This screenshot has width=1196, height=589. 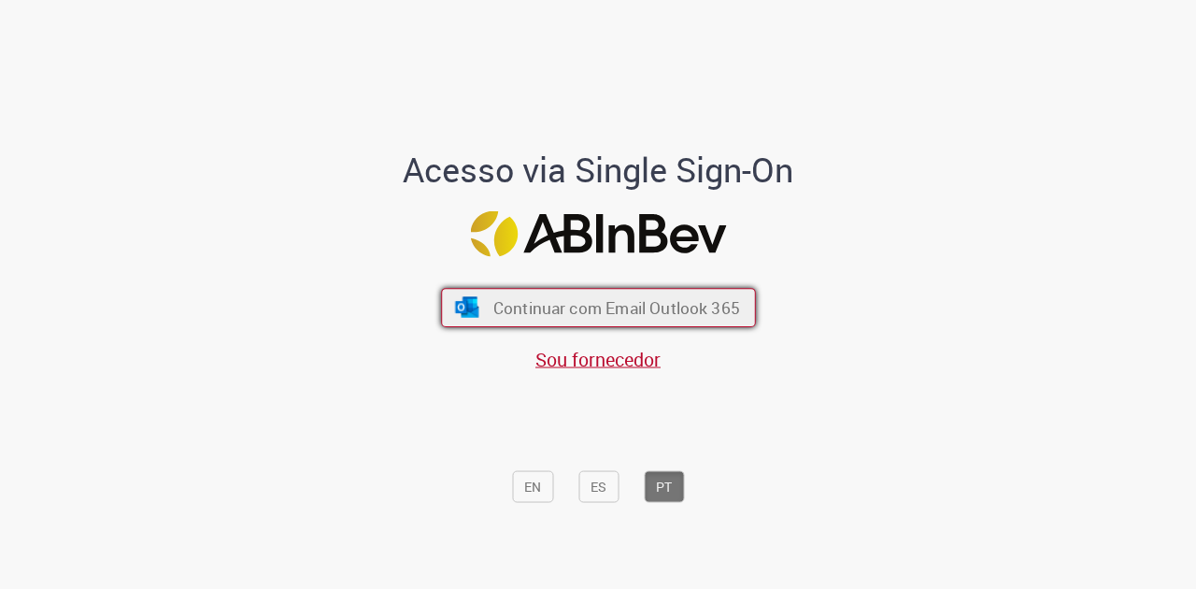 What do you see at coordinates (533, 487) in the screenshot?
I see `button: EN` at bounding box center [533, 487].